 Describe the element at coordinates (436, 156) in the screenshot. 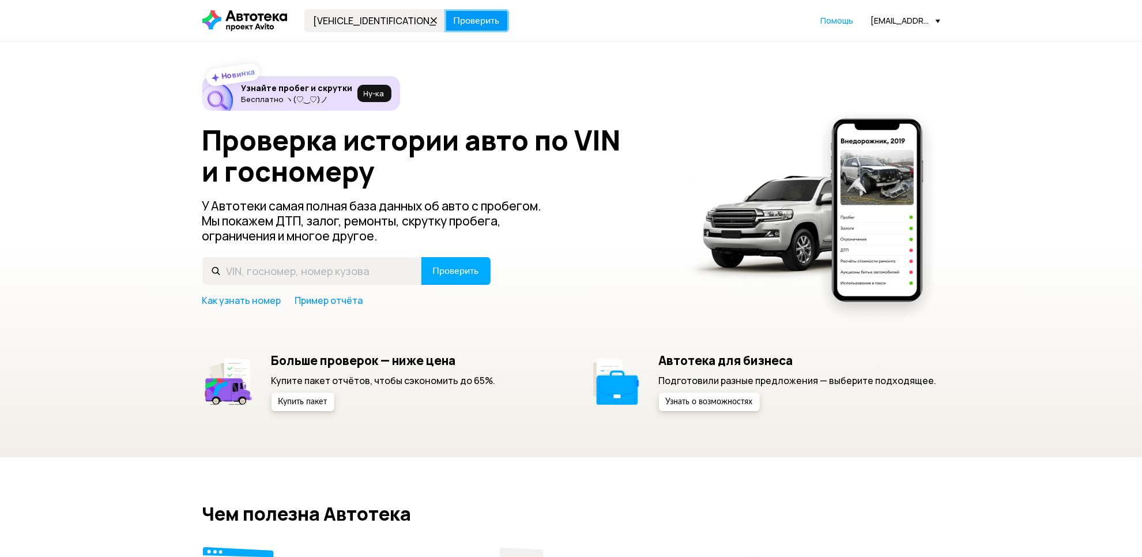

I see `h1: Проверка истории авто по VIN и госномеру` at that location.